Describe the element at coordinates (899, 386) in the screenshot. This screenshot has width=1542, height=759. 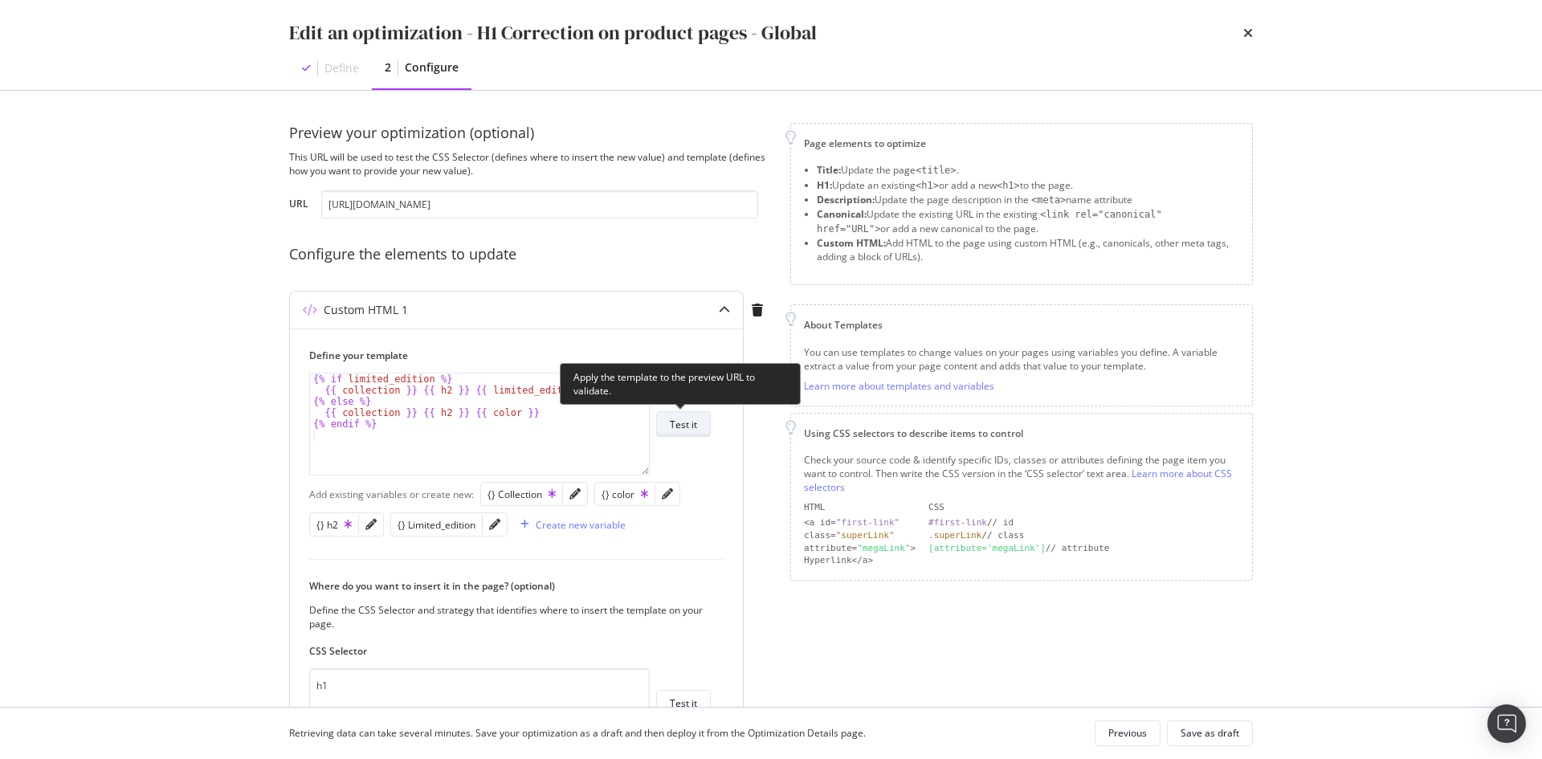
I see `a: Learn more about templates and variables` at that location.